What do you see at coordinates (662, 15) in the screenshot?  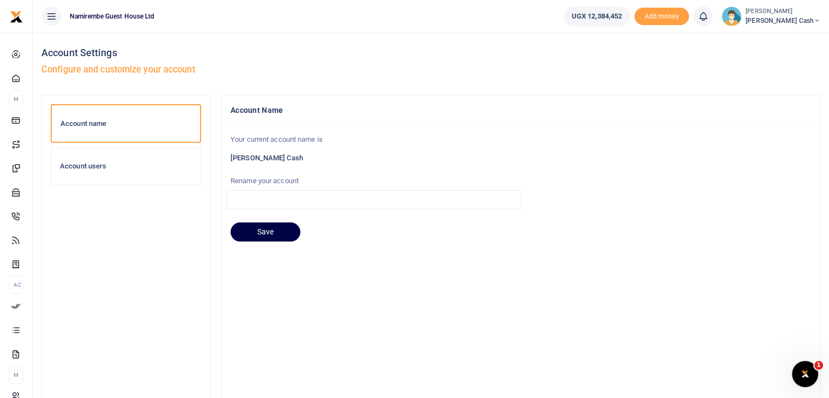 I see `a: Add money` at bounding box center [662, 15].